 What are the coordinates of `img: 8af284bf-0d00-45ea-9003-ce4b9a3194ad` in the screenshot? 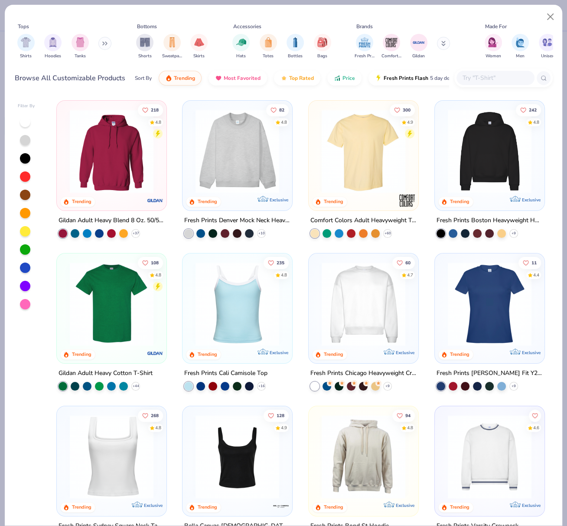 It's located at (237, 456).